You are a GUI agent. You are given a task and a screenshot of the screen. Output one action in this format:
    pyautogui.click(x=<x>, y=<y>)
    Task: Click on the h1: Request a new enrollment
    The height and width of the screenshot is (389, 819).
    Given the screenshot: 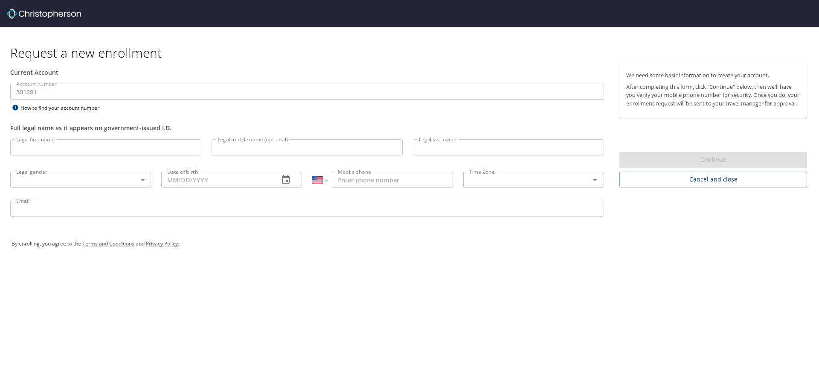 What is the action you would take?
    pyautogui.click(x=412, y=52)
    